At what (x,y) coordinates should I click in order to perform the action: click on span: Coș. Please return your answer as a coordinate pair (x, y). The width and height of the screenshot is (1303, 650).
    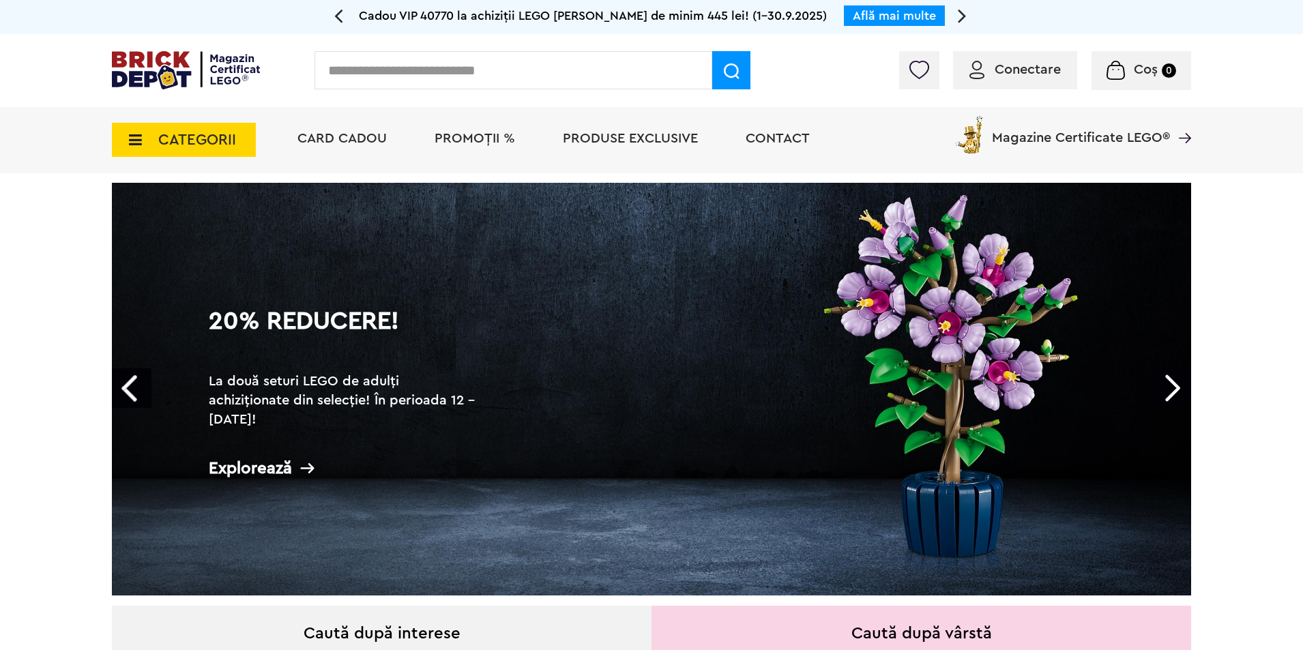
    Looking at the image, I should click on (1145, 70).